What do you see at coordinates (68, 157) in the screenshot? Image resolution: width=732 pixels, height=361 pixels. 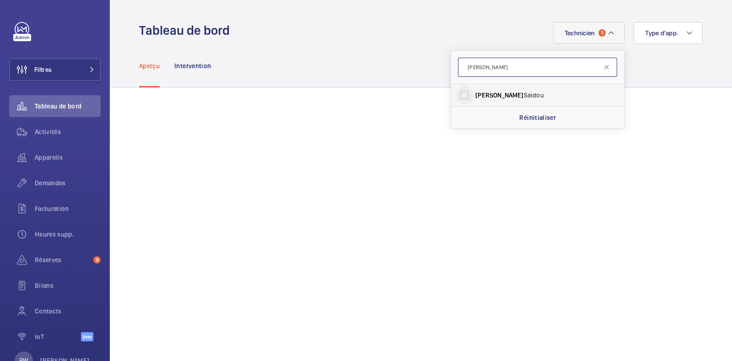 I see `span: Appareils` at bounding box center [68, 157].